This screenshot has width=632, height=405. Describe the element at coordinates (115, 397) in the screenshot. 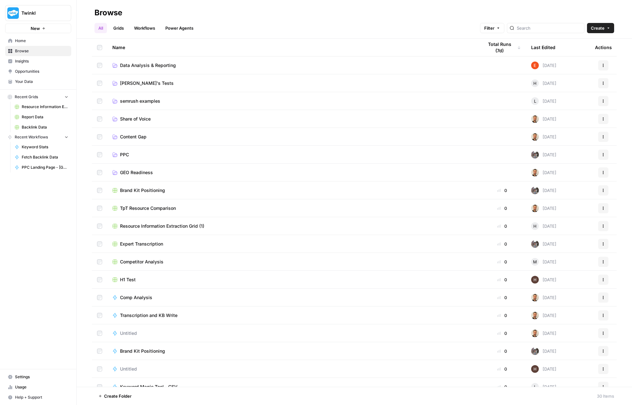

I see `button: Create Folder` at that location.